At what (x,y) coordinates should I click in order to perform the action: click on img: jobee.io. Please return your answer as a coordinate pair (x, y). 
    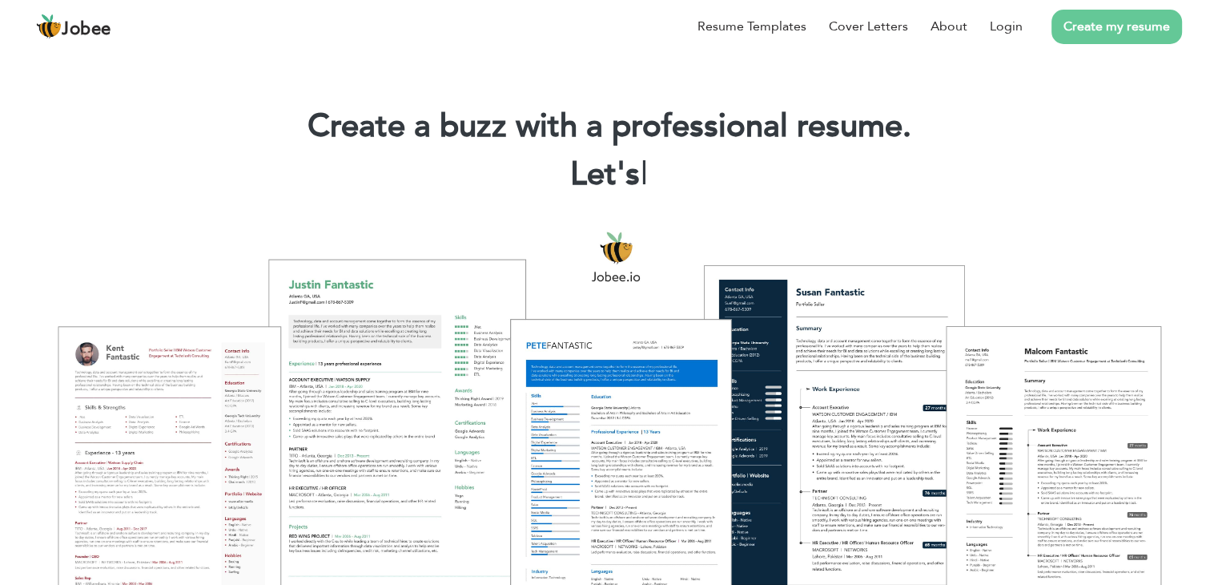
    Looking at the image, I should click on (49, 26).